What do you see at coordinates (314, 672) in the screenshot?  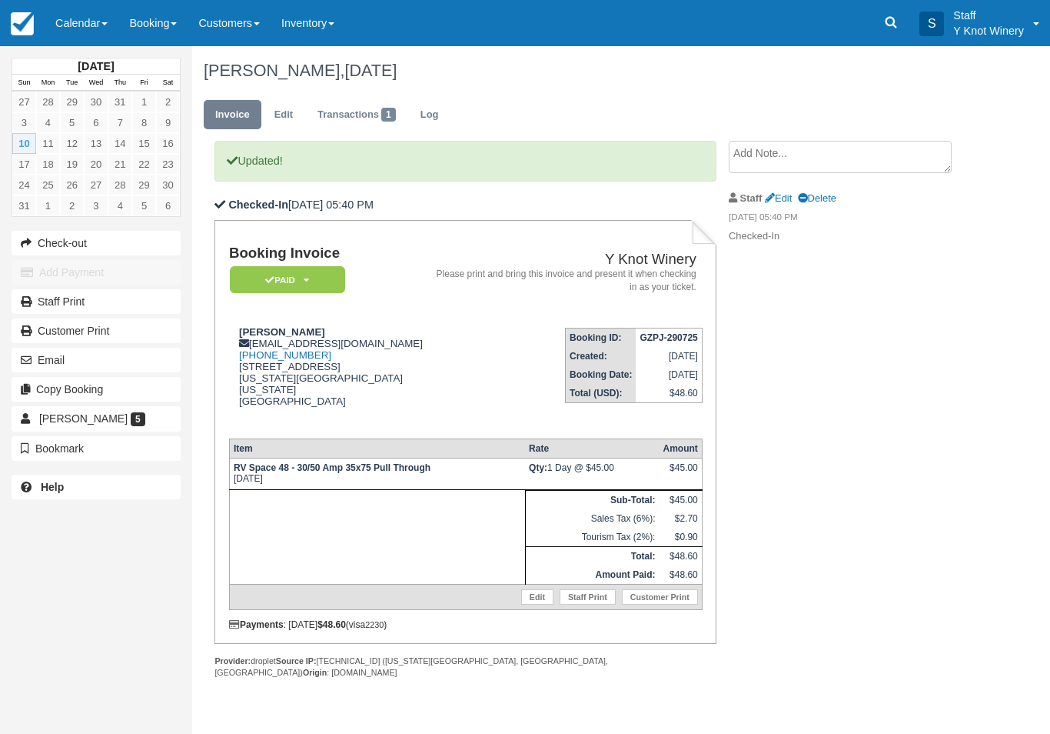 I see `strong: Origin` at bounding box center [314, 672].